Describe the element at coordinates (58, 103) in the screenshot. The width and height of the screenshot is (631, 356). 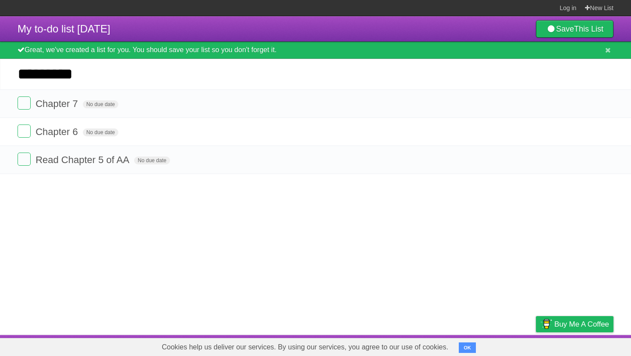
I see `span: Chapter 7` at that location.